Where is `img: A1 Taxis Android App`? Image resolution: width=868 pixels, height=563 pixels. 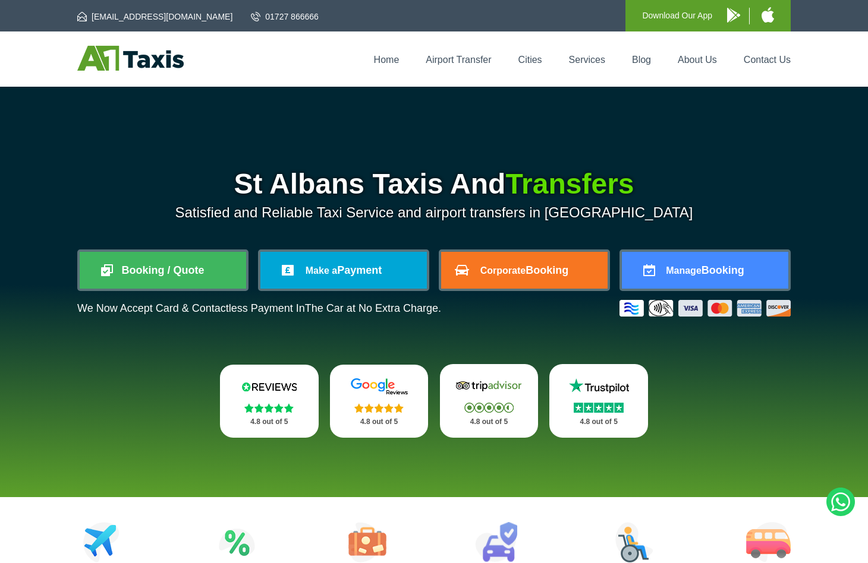
img: A1 Taxis Android App is located at coordinates (733, 15).